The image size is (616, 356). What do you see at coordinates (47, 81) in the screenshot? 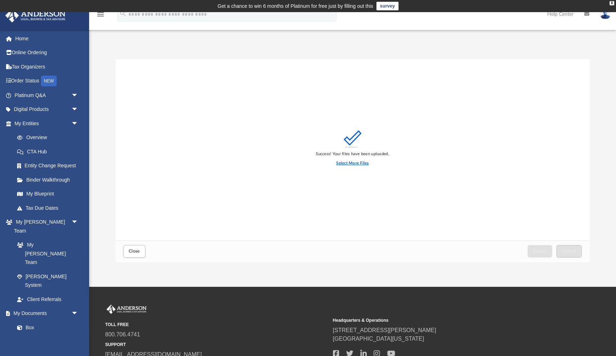
I see `a: Order StatusNEW` at bounding box center [47, 81].